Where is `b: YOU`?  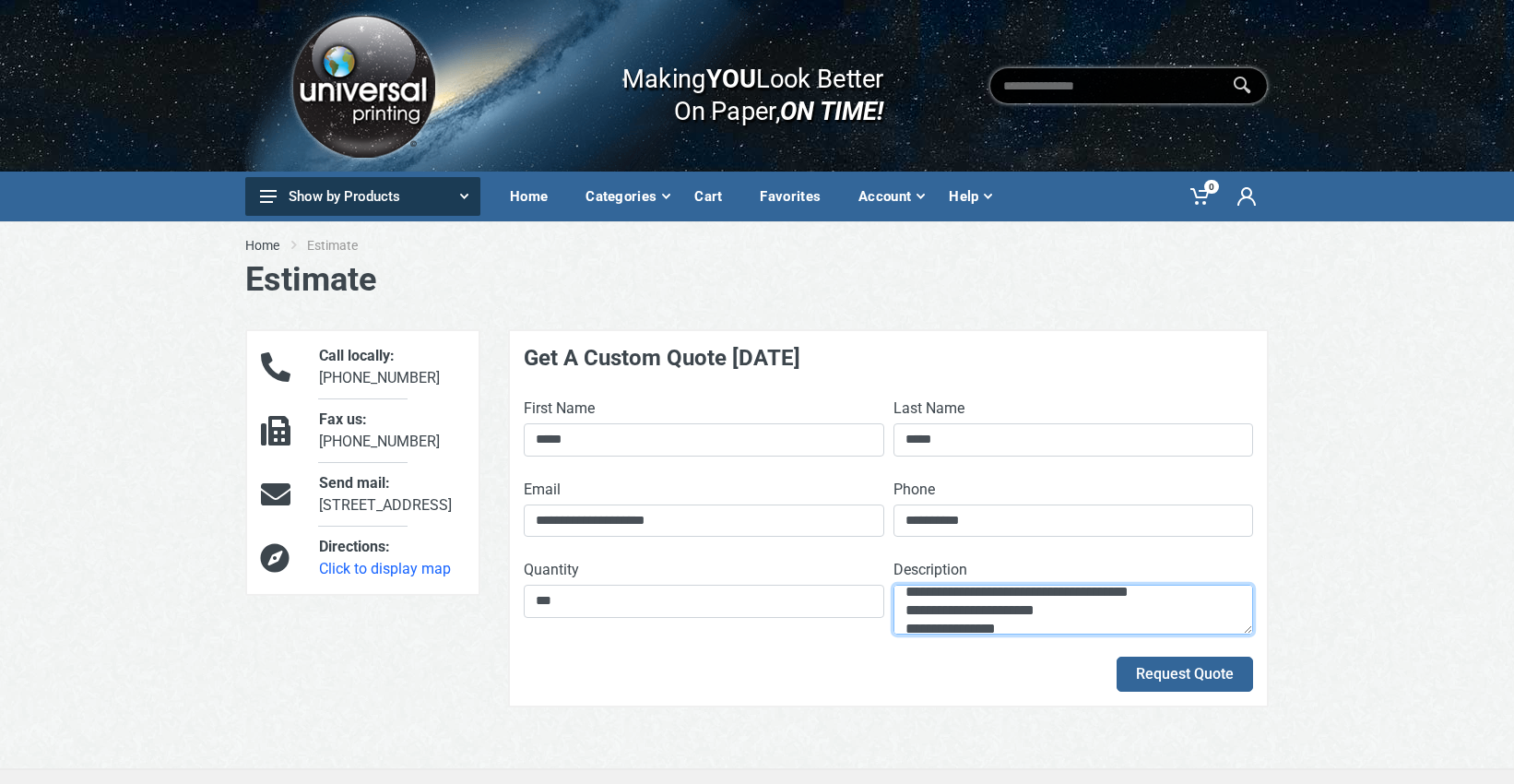
b: YOU is located at coordinates (730, 78).